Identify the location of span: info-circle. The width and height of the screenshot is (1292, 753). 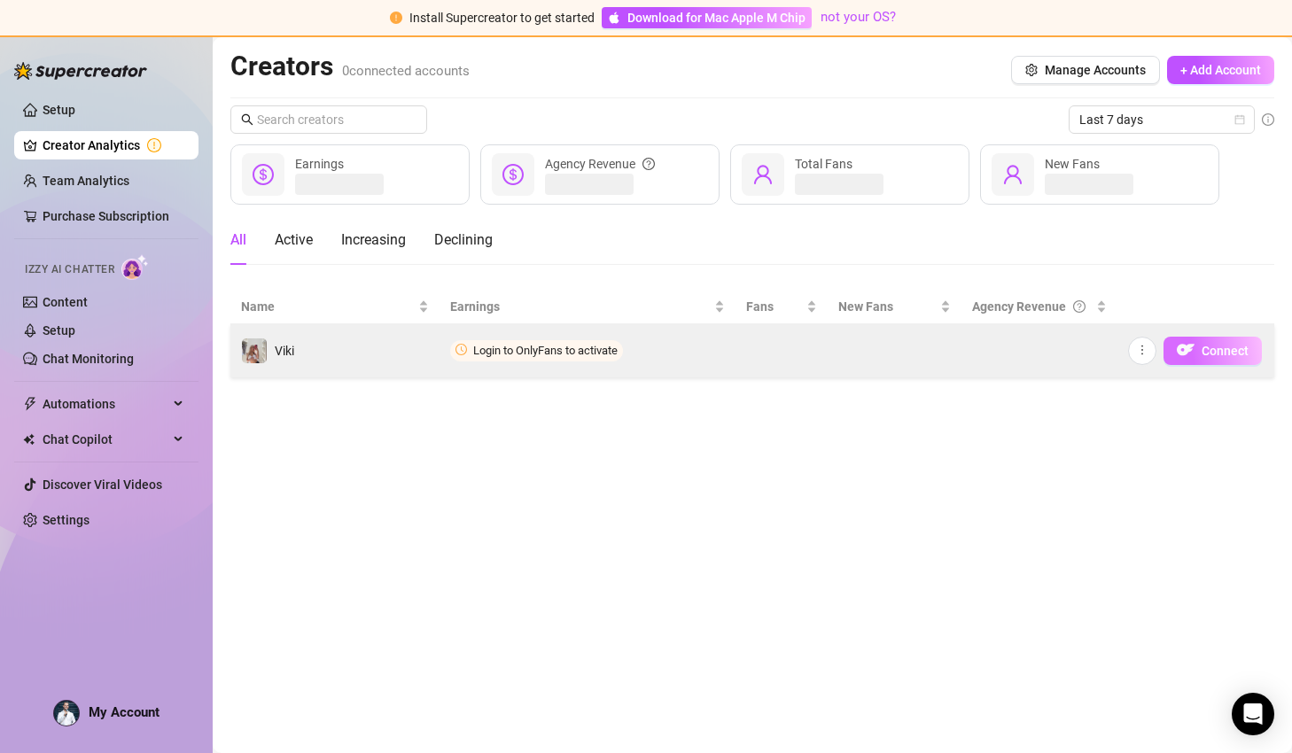
(1268, 120).